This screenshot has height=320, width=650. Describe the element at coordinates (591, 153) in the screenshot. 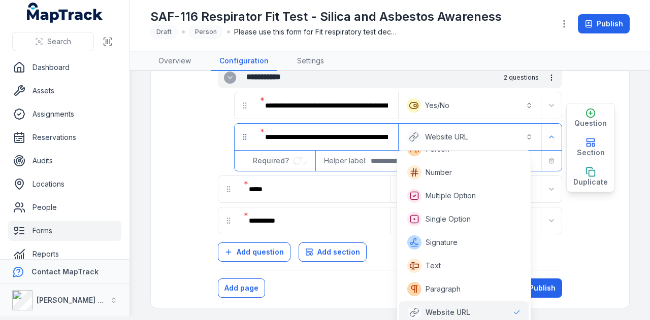

I see `span: Section` at that location.